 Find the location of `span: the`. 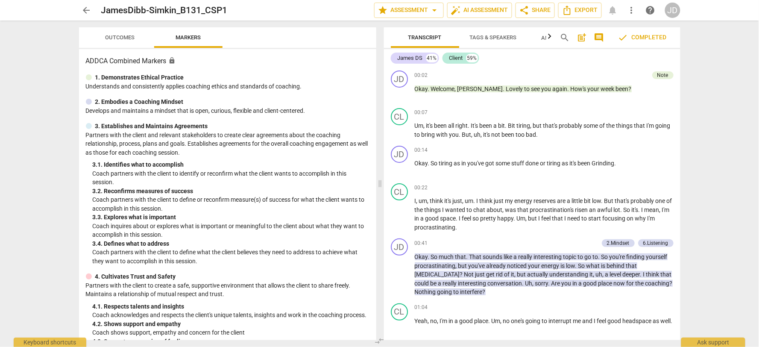

span: the is located at coordinates (611, 126).